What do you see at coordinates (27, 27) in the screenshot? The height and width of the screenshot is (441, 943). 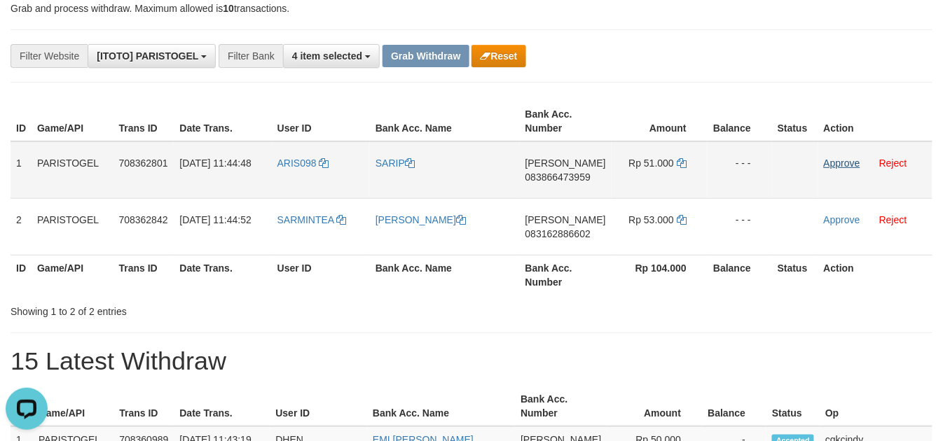 I see `button: Open LiveChat chat widget` at bounding box center [27, 27].